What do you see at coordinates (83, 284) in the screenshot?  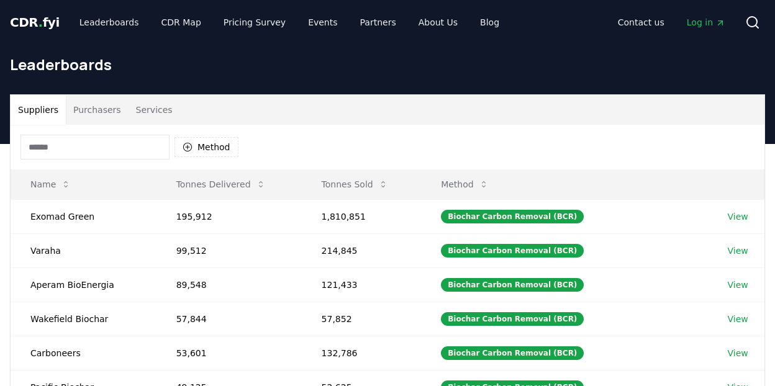 I see `td: Aperam BioEnergia` at bounding box center [83, 284].